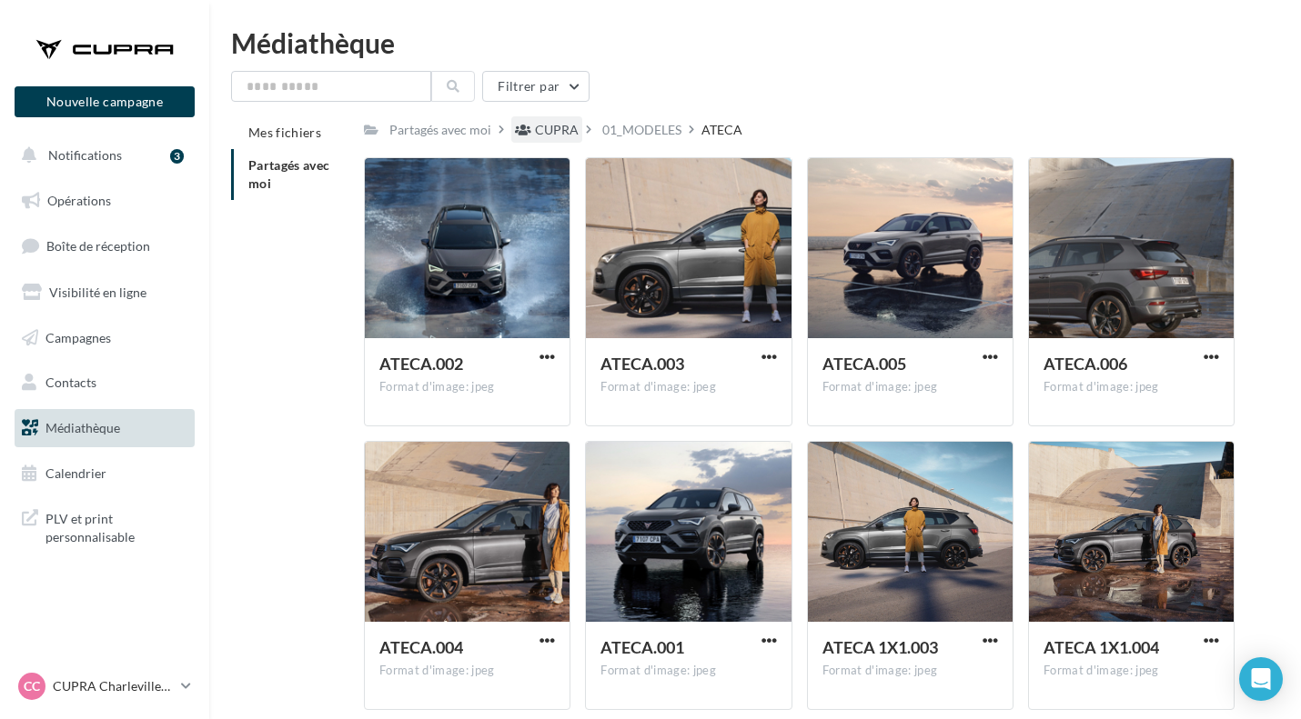  Describe the element at coordinates (721, 130) in the screenshot. I see `div: ATECA` at that location.